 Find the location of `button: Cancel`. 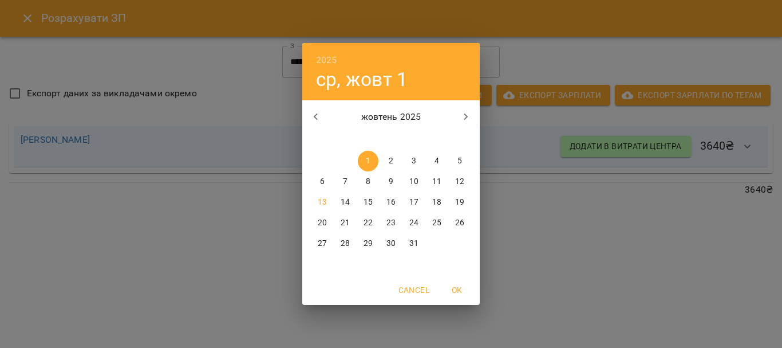

button: Cancel is located at coordinates (414, 290).